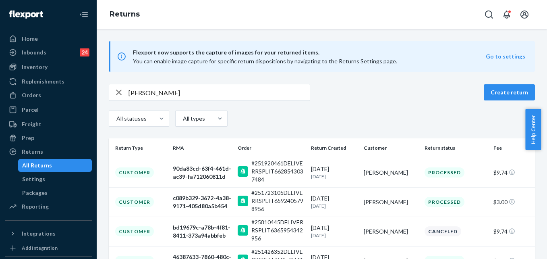 Image resolution: width=547 pixels, height=259 pixels. Describe the element at coordinates (533, 129) in the screenshot. I see `span: Help Center` at that location.